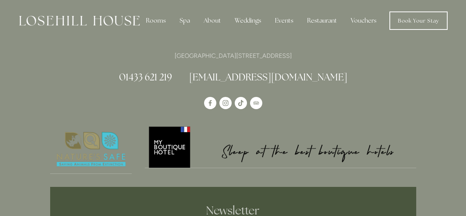 This screenshot has width=466, height=216. I want to click on a: Nature's Safe - Logo, so click(91, 149).